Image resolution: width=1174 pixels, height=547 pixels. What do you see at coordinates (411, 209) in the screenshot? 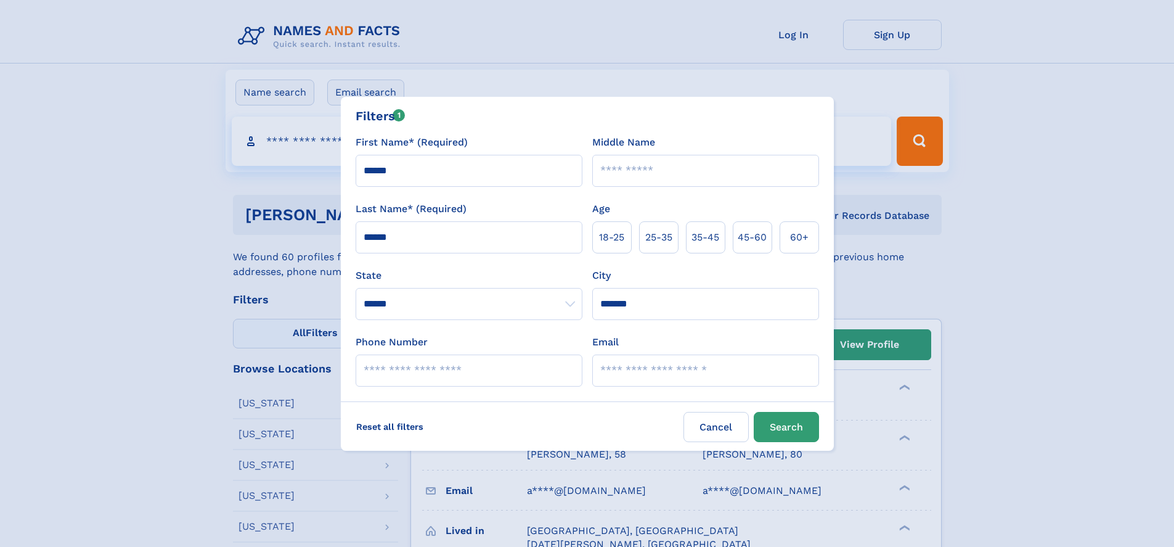
I see `label: Last Name* (Required)` at bounding box center [411, 209].